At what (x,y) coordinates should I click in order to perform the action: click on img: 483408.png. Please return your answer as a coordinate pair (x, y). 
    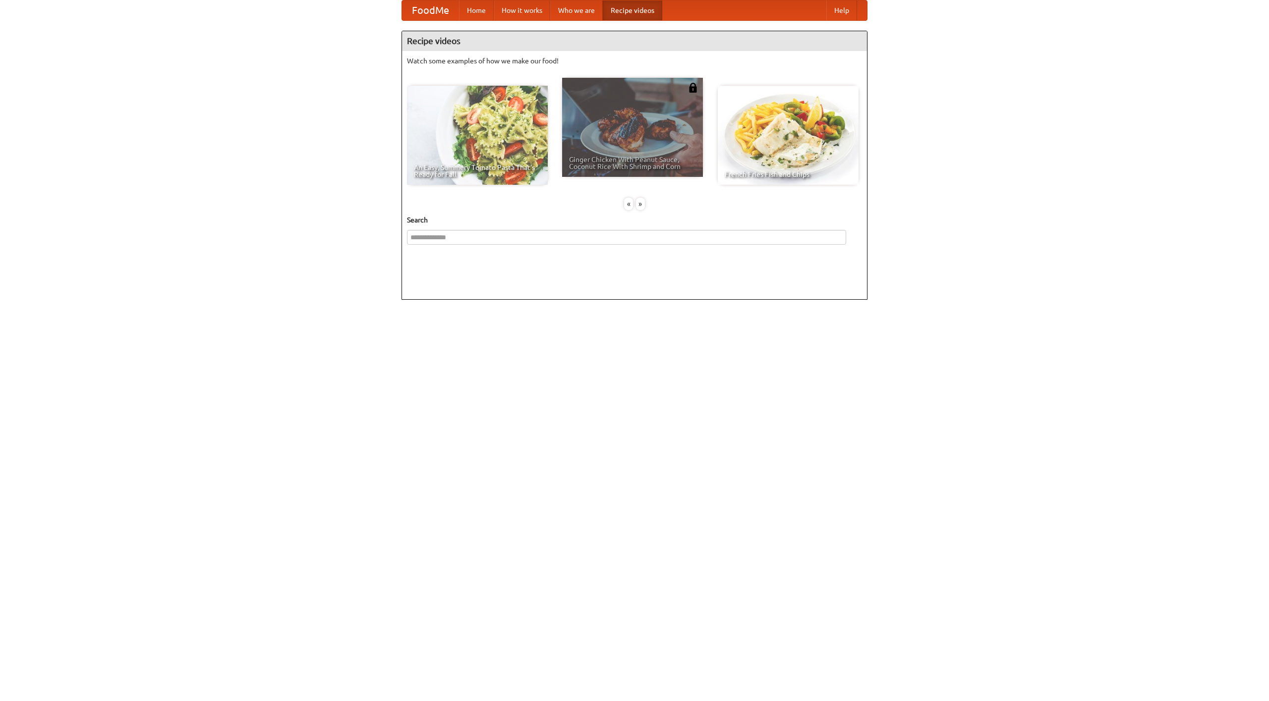
    Looking at the image, I should click on (693, 88).